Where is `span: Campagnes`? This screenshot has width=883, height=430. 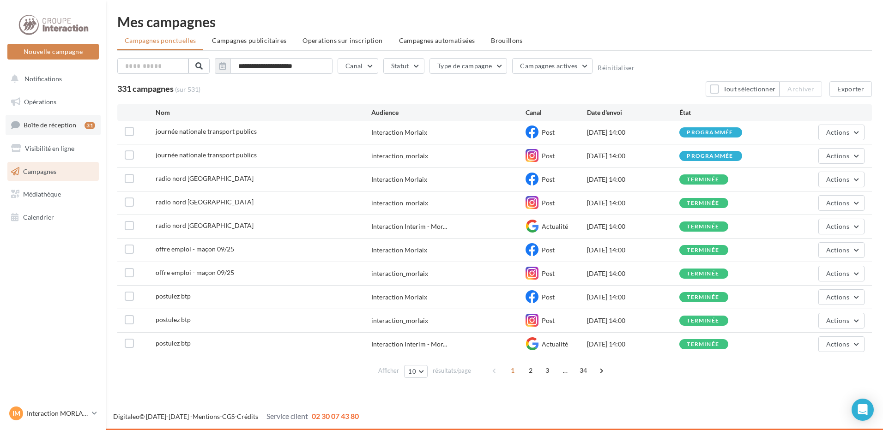
span: Campagnes is located at coordinates (40, 171).